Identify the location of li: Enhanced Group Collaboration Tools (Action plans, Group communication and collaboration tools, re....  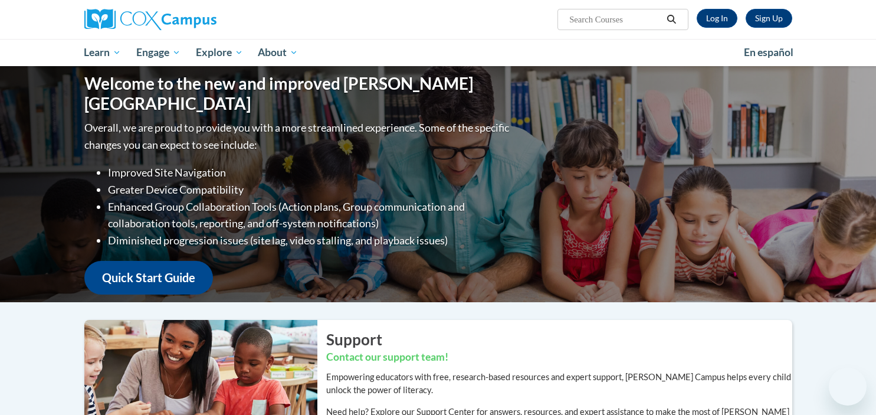
(310, 215).